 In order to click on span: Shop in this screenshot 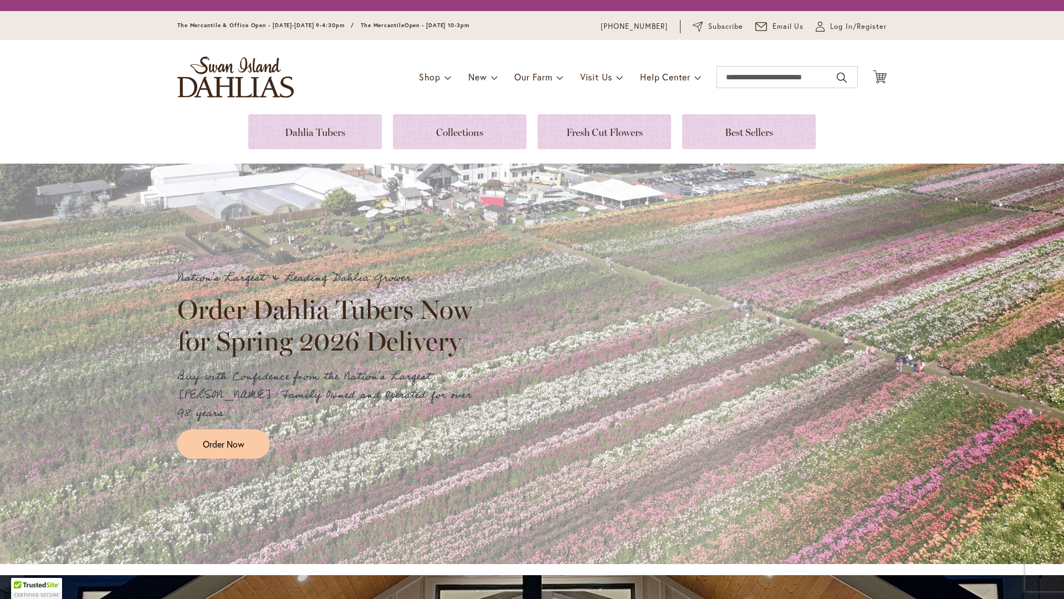, I will do `click(430, 77)`.